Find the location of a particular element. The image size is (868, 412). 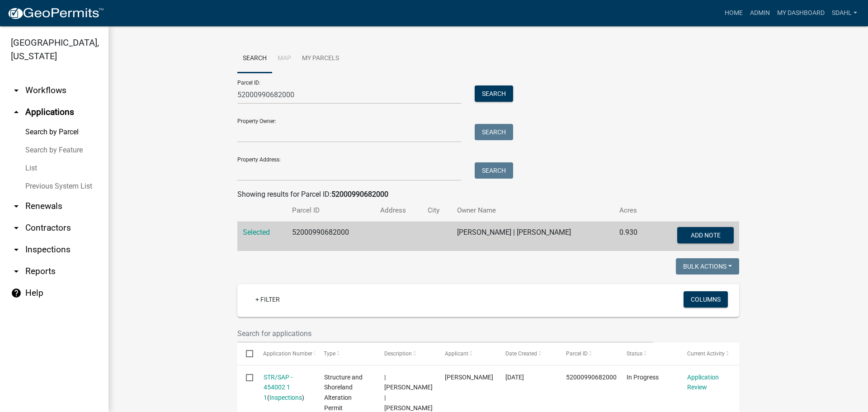

th: Parcel ID is located at coordinates (330, 210).